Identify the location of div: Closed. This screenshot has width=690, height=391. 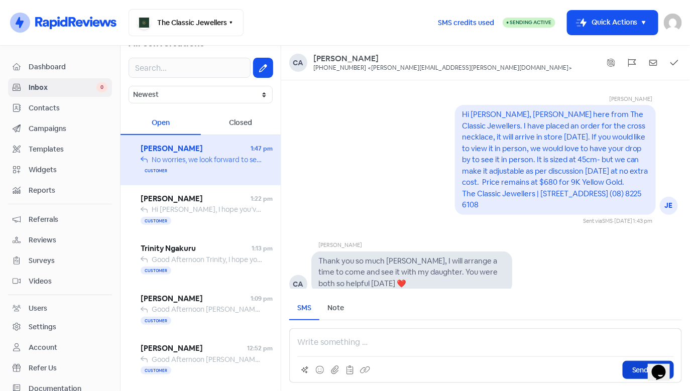
(241, 123).